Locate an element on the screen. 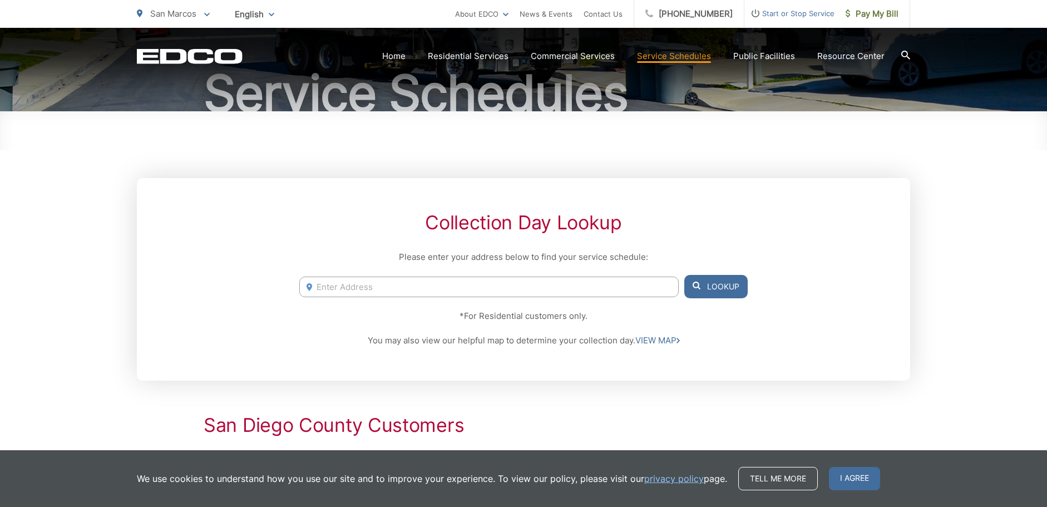 Image resolution: width=1047 pixels, height=507 pixels. h2: San Diego County Customers is located at coordinates (524, 425).